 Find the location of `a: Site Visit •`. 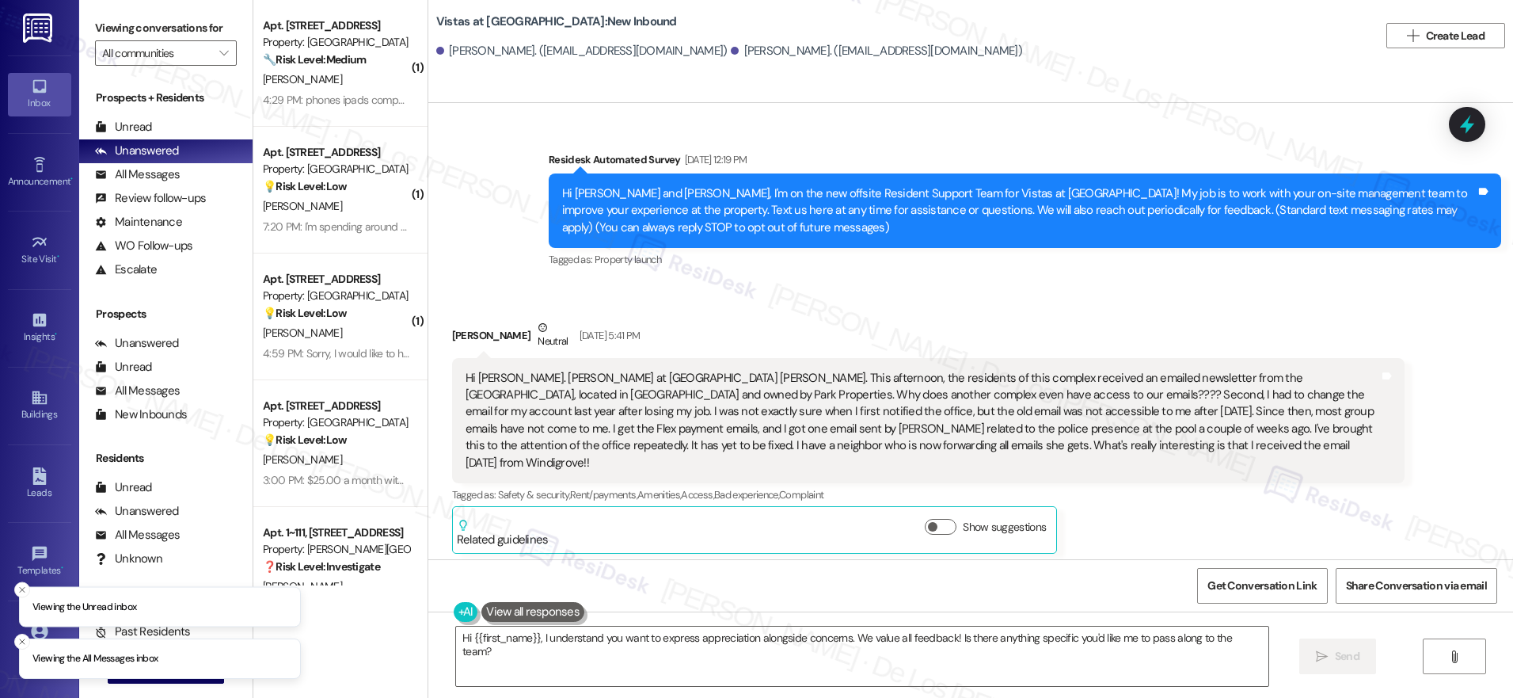

a: Site Visit • is located at coordinates (40, 250).